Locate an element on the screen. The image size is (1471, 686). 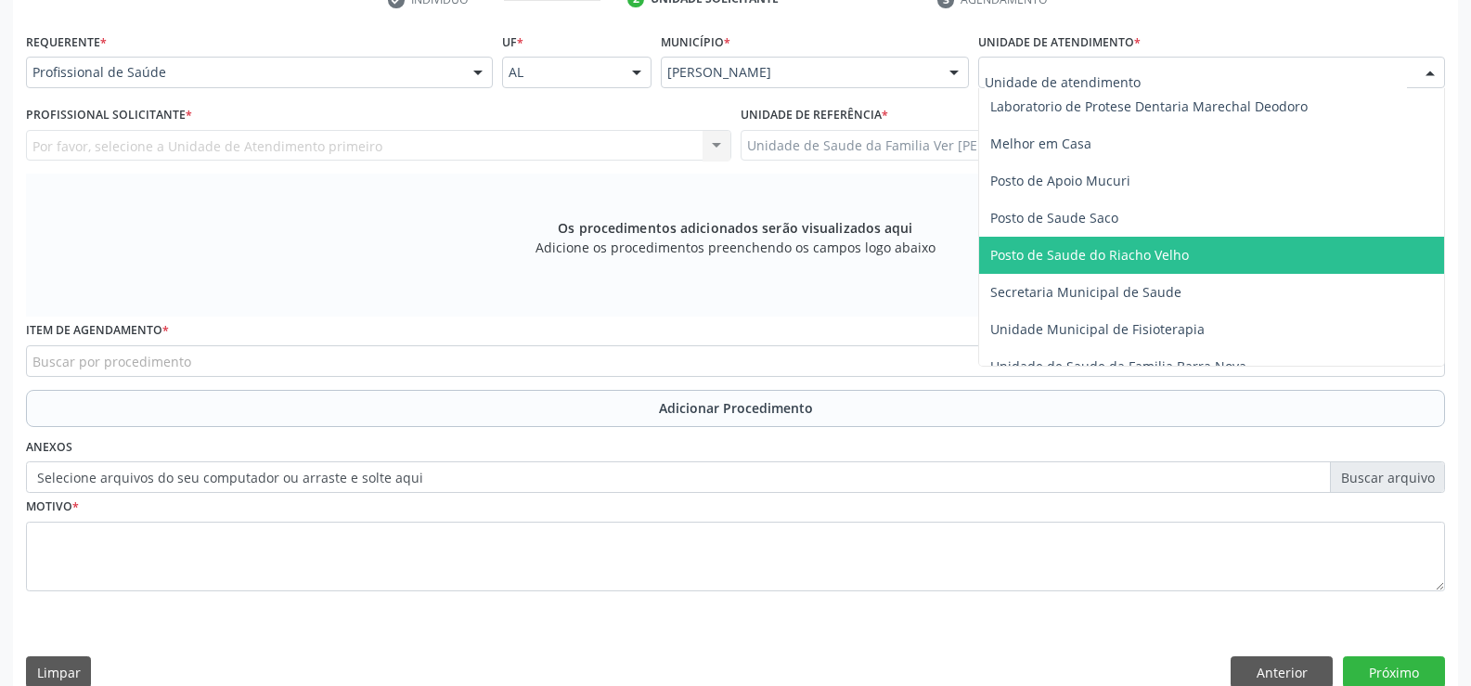
span: Posto de Apoio Mucuri is located at coordinates (1060, 180).